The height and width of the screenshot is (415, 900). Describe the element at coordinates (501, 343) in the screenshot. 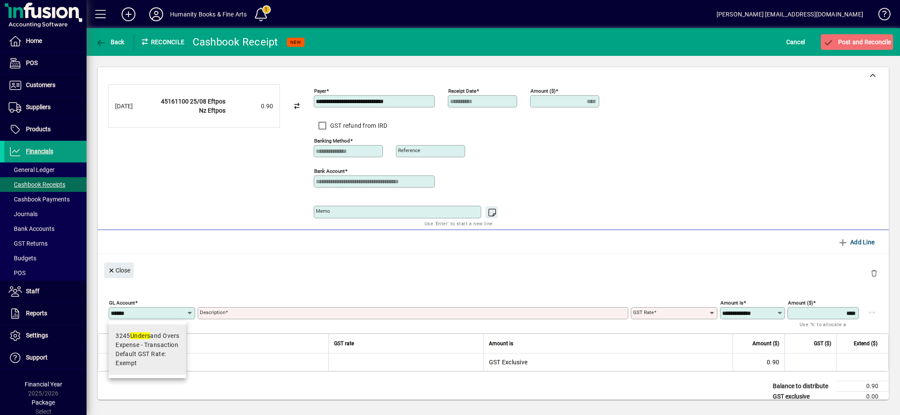

I see `span: Amount is` at that location.